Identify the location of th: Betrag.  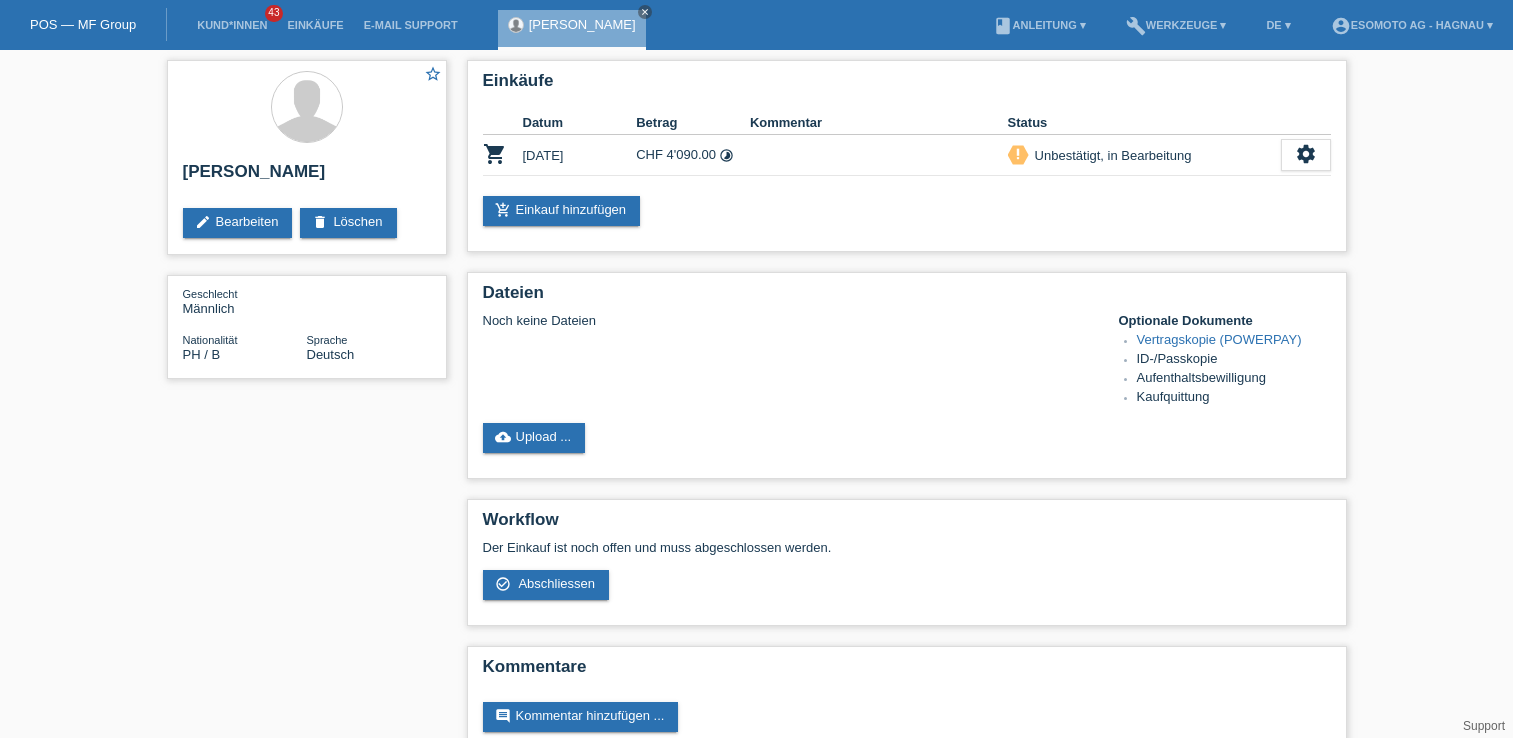
(693, 123).